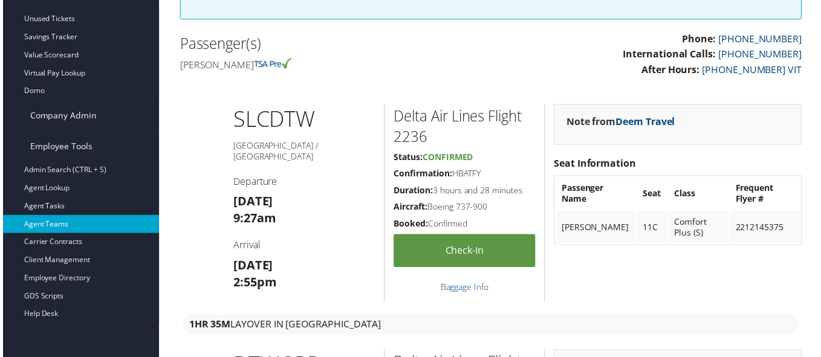 This screenshot has width=821, height=357. What do you see at coordinates (654, 229) in the screenshot?
I see `td: 11C` at bounding box center [654, 229].